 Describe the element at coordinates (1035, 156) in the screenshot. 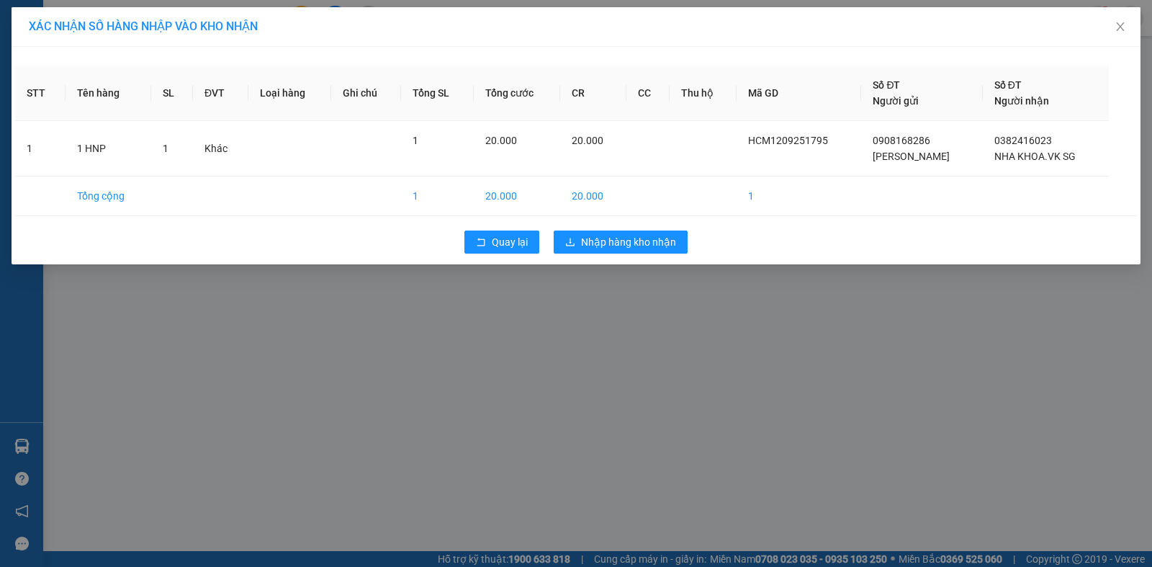

I see `span: NHA KHOA.VK SG` at that location.